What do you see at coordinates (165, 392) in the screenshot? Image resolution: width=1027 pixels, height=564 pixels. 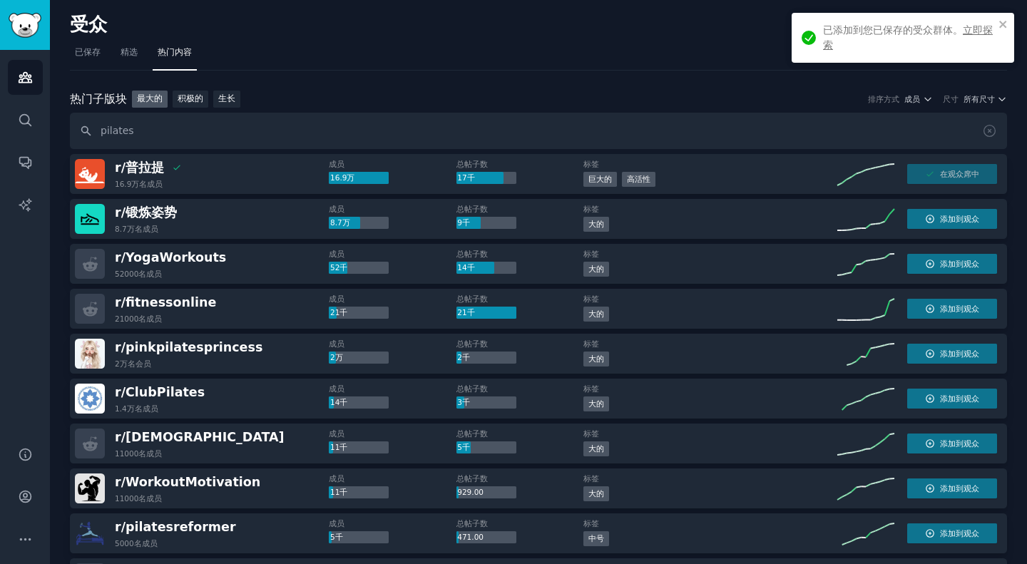 I see `font: ClubPilates` at bounding box center [165, 392].